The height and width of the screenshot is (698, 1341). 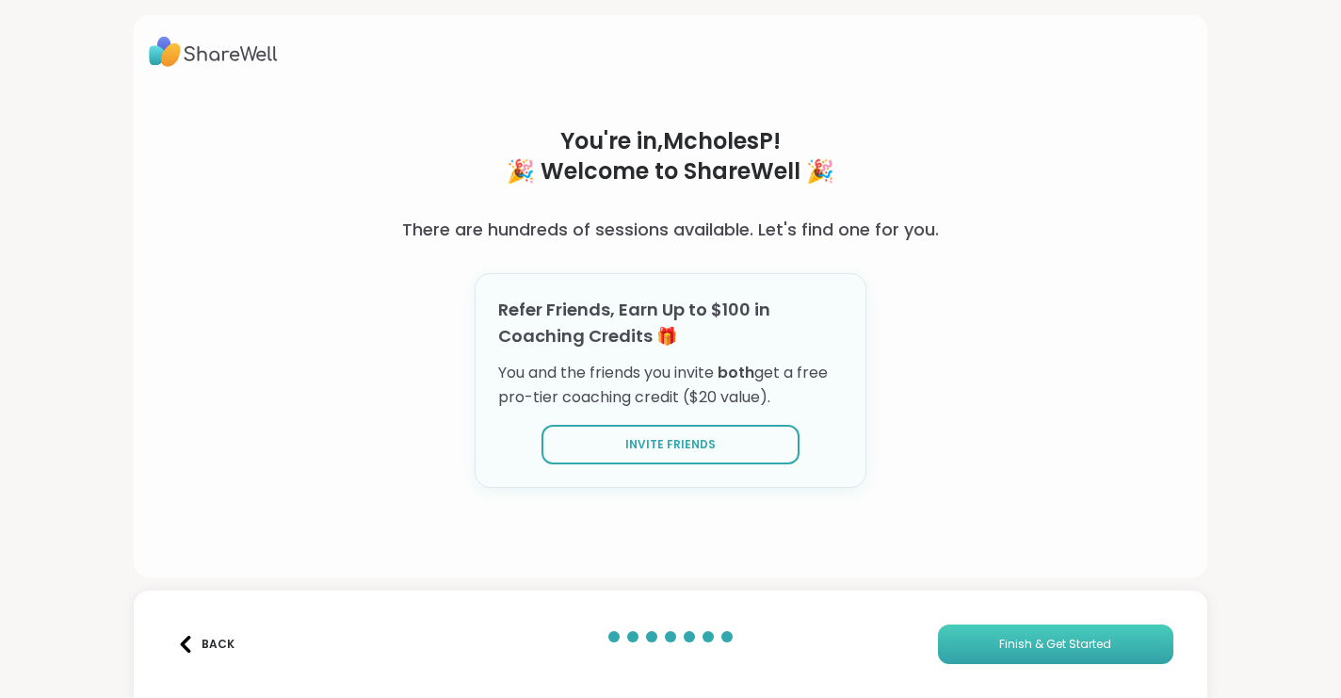 I want to click on h3: Refer Friends, Earn Up to $100 in Coaching Credits 🎁, so click(x=670, y=323).